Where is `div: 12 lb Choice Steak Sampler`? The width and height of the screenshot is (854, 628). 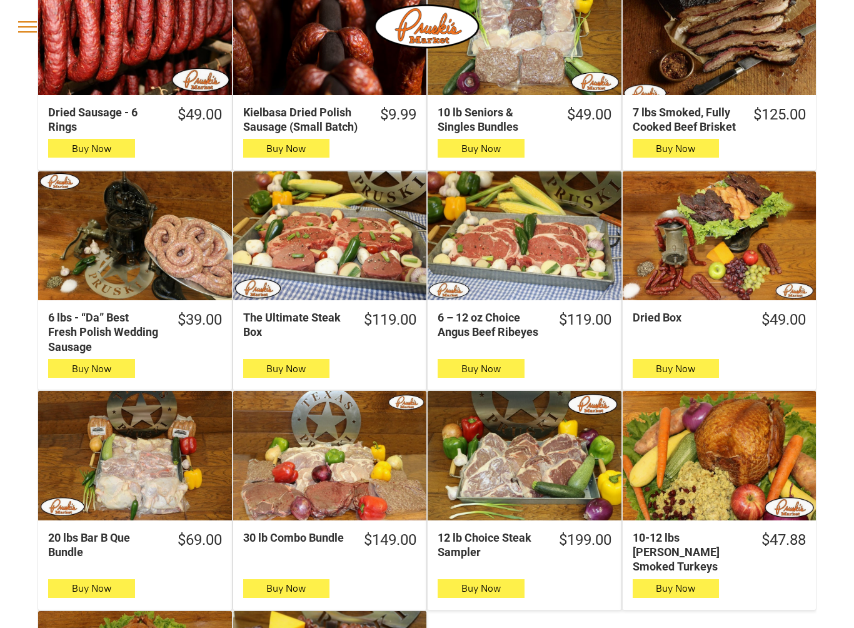 div: 12 lb Choice Steak Sampler is located at coordinates (489, 545).